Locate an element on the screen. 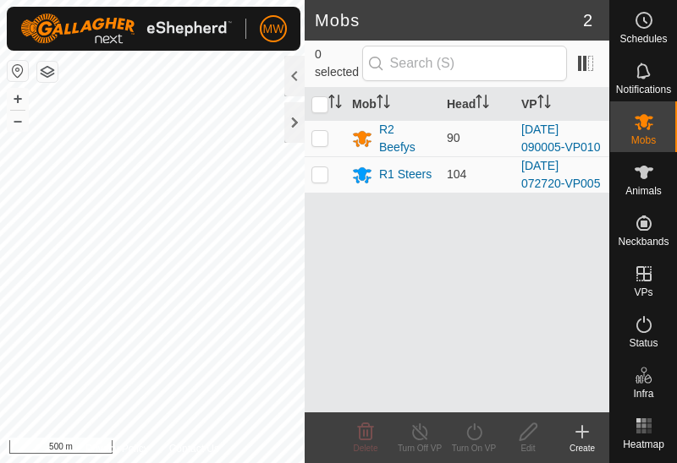 The width and height of the screenshot is (677, 463). img: Gallagher Logo is located at coordinates (126, 29).